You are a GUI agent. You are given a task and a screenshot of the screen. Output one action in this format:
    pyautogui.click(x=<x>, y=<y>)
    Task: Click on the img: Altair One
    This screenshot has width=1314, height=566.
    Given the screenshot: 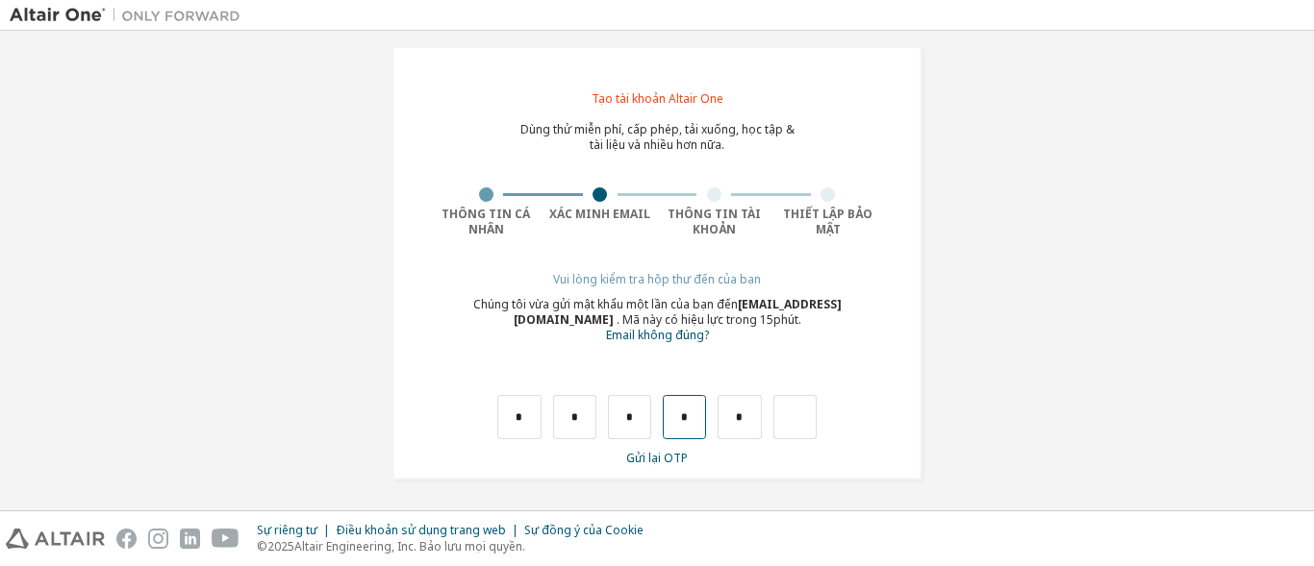 What is the action you would take?
    pyautogui.click(x=130, y=15)
    